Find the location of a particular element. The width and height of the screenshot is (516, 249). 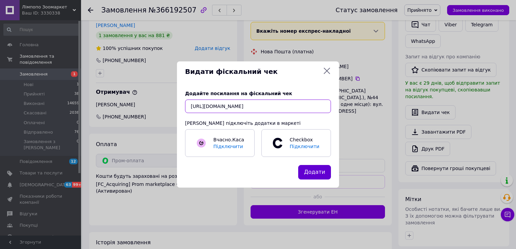

span: Checkbox is located at coordinates (305, 143).